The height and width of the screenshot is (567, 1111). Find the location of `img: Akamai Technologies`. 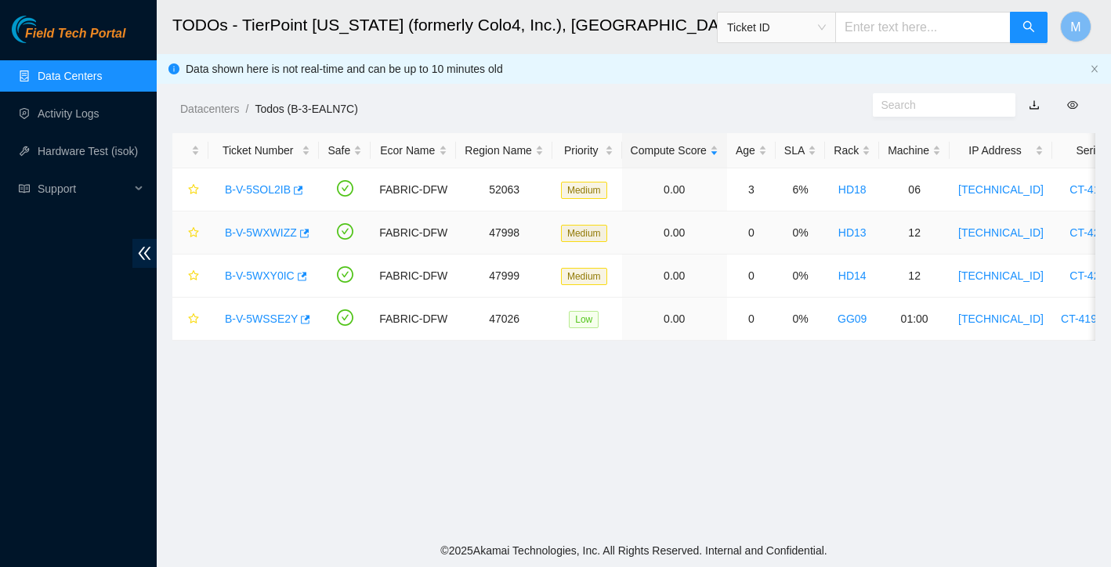

img: Akamai Technologies is located at coordinates (45, 29).